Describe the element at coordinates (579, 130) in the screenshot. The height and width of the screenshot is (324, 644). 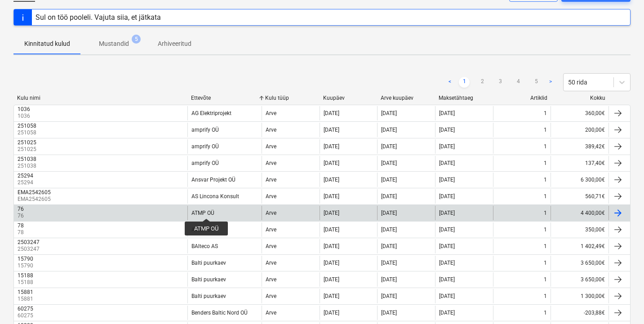
I see `div: 200,00€` at that location.